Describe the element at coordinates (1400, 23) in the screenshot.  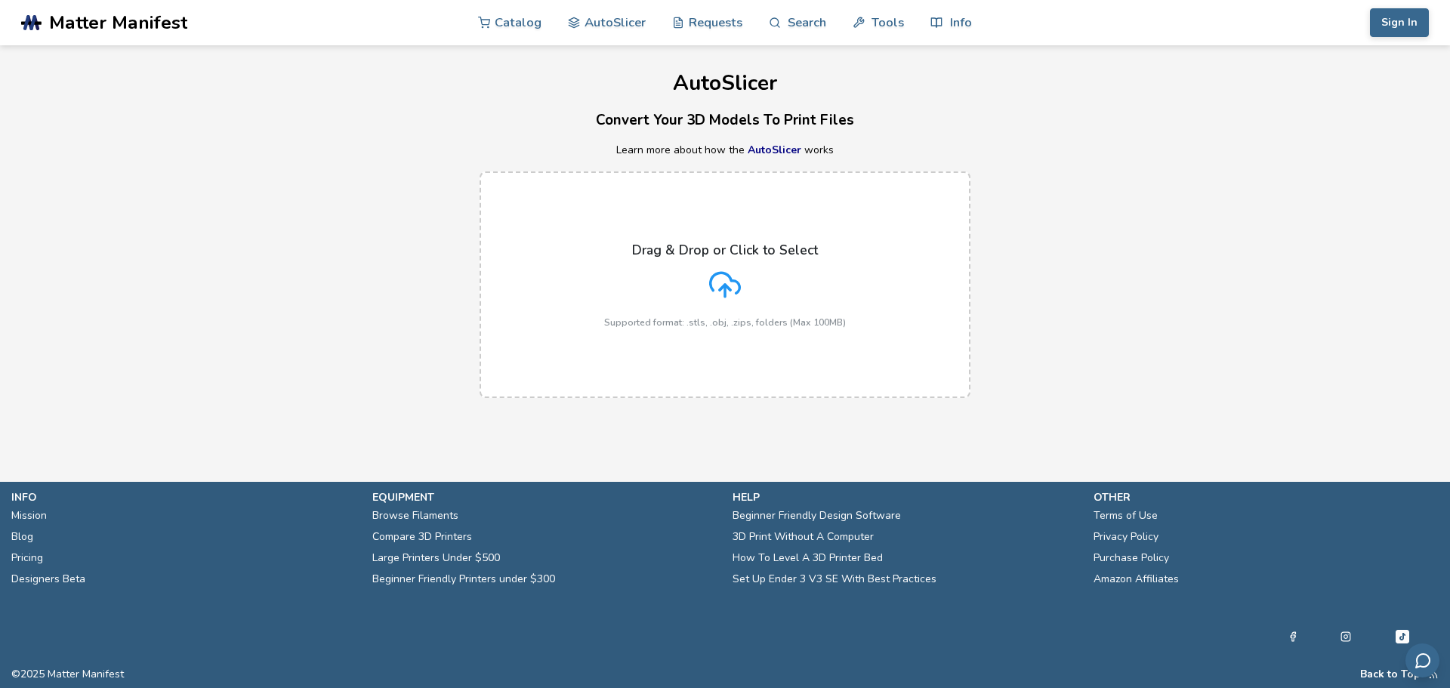
I see `button: Sign In` at that location.